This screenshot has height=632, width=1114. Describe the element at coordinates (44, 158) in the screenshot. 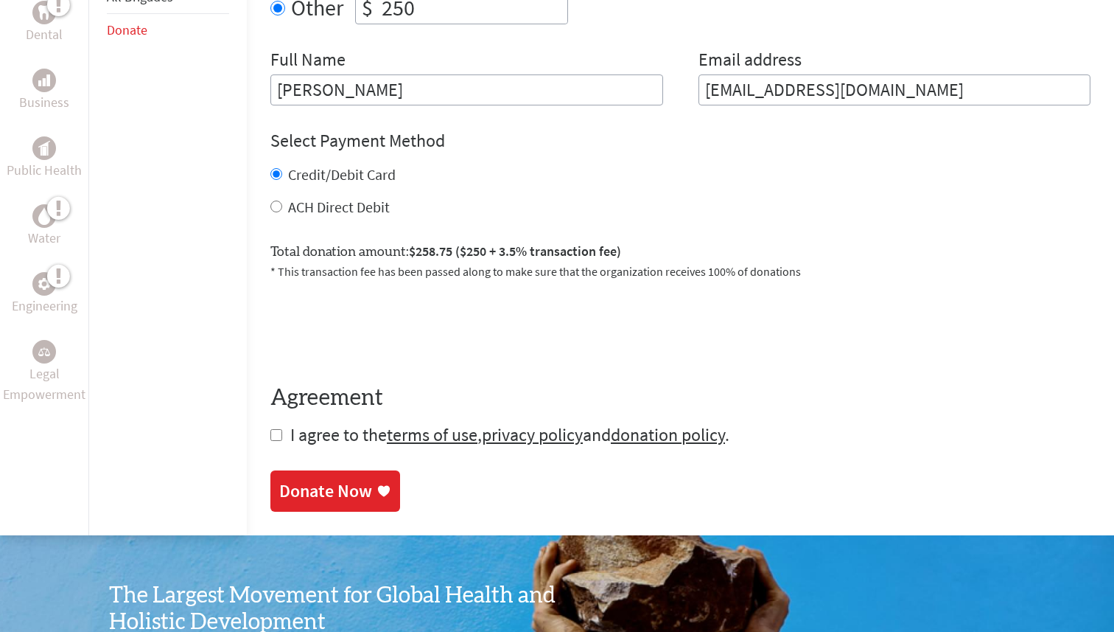

I see `a: Public HealthPublic Health` at that location.